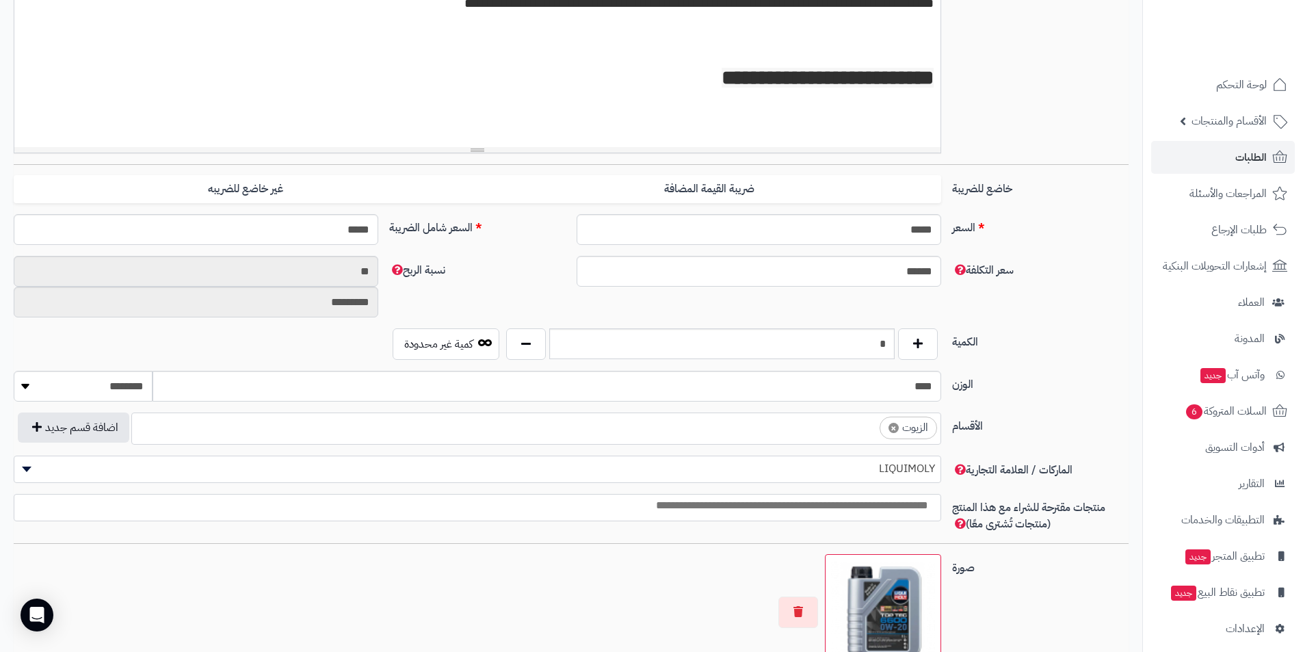  Describe the element at coordinates (1223, 194) in the screenshot. I see `a: المراجعات والأسئلة` at that location.